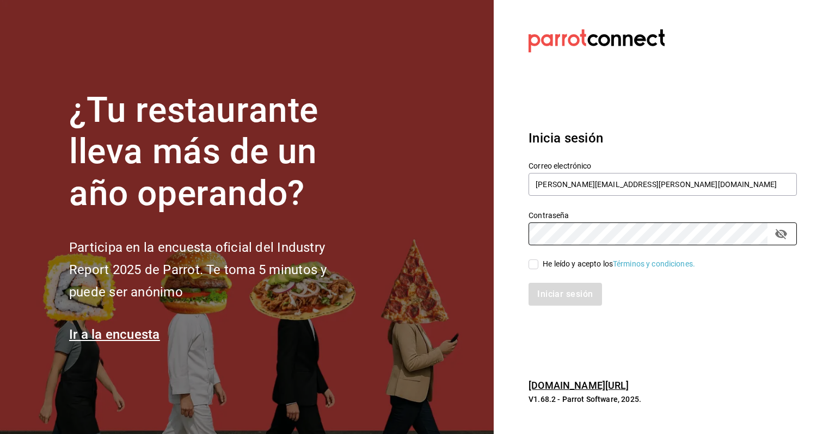  What do you see at coordinates (662, 165) in the screenshot?
I see `label: Correo electrónico` at bounding box center [662, 165].